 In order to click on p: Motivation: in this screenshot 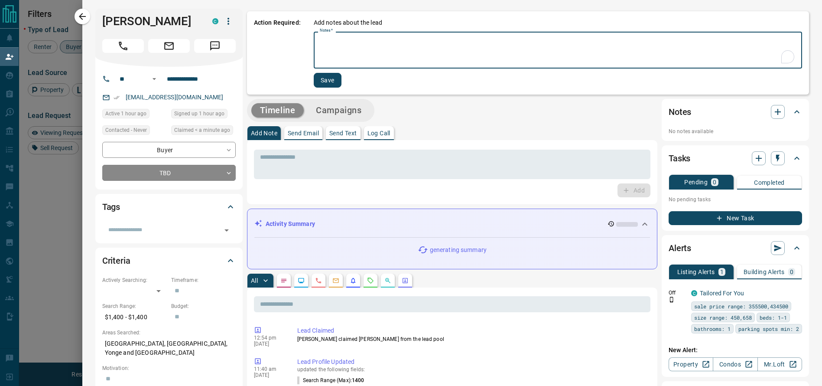, I will do `click(169, 368)`.